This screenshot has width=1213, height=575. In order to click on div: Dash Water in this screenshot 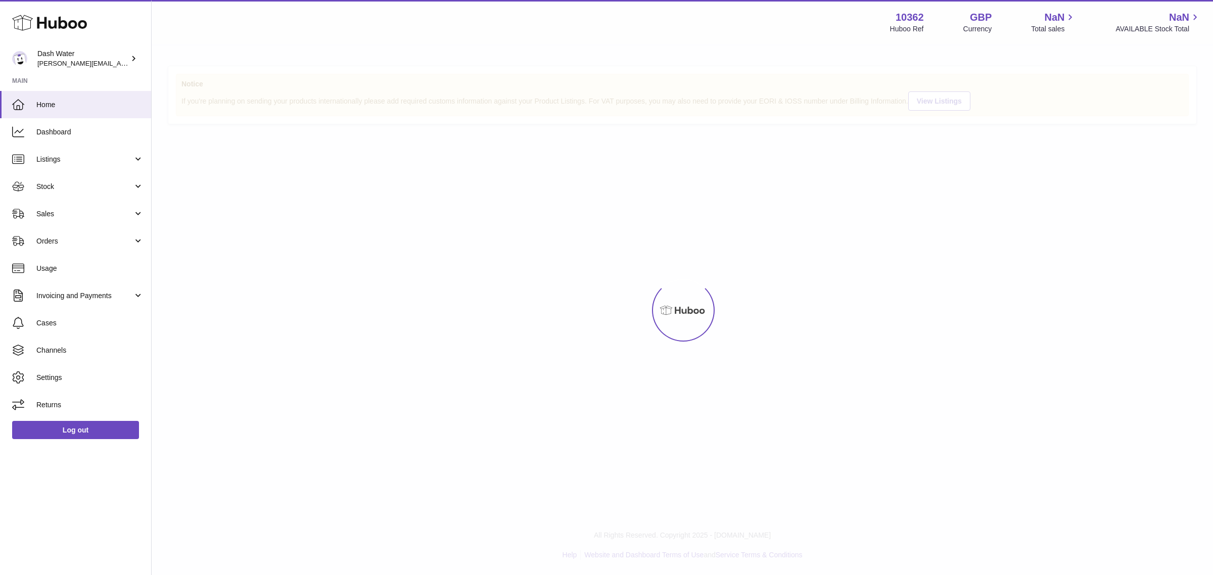, I will do `click(83, 59)`.